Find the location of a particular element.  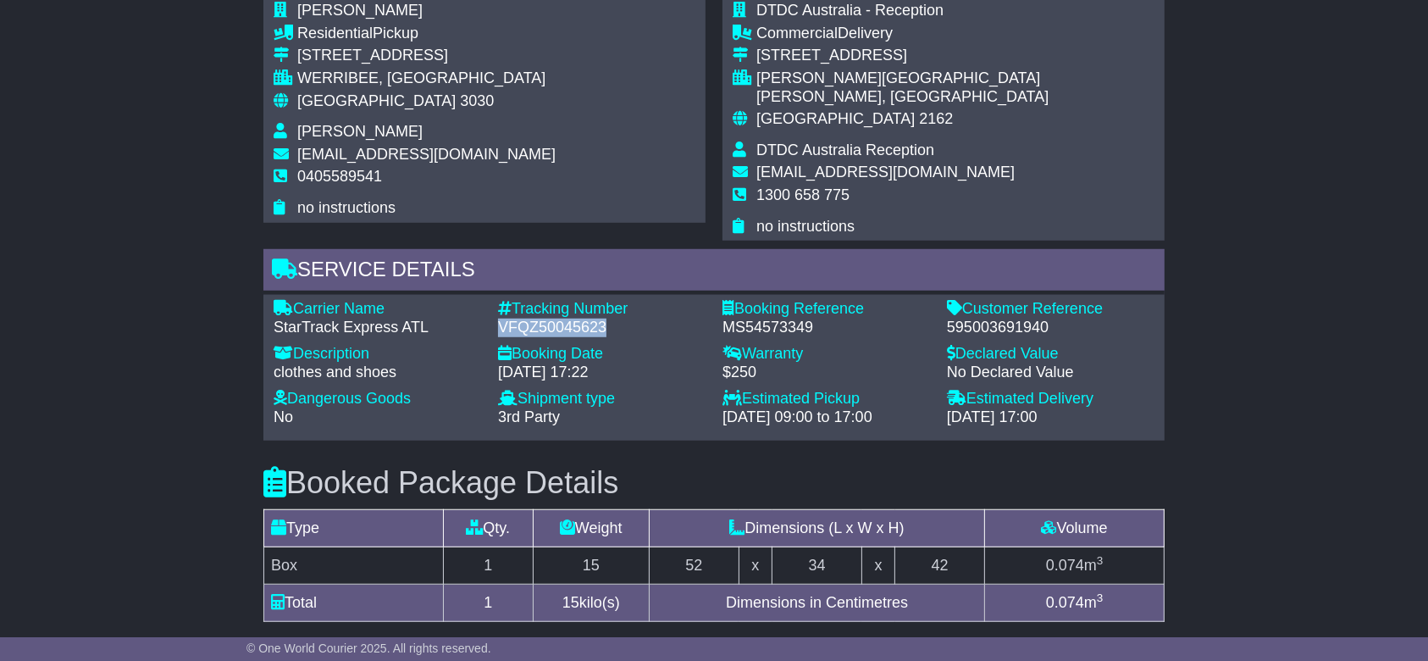

div: Booking Reference is located at coordinates (826, 309).